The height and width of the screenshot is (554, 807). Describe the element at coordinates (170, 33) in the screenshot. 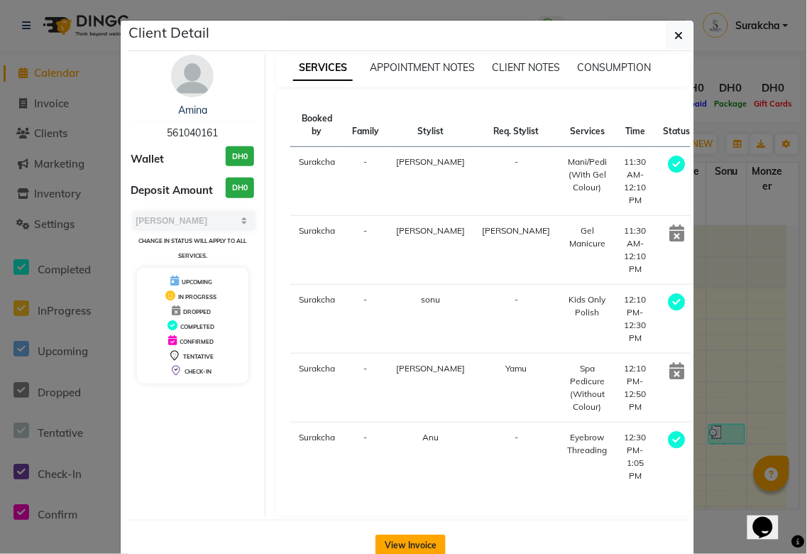

I see `h5: Client Detail` at that location.